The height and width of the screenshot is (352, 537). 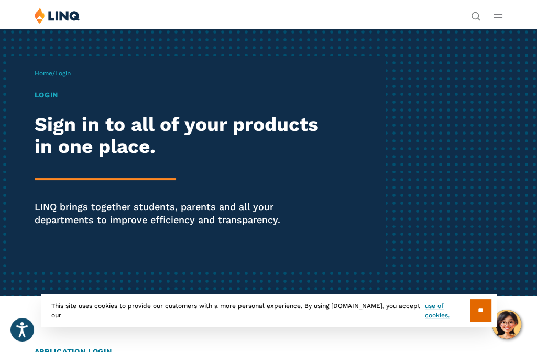 What do you see at coordinates (506, 324) in the screenshot?
I see `button: Hello, have a question? Let’s chat.` at bounding box center [506, 324].